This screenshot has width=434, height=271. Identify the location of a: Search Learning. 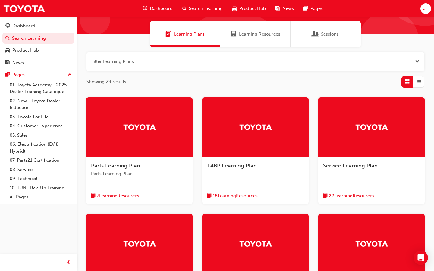
(38, 38).